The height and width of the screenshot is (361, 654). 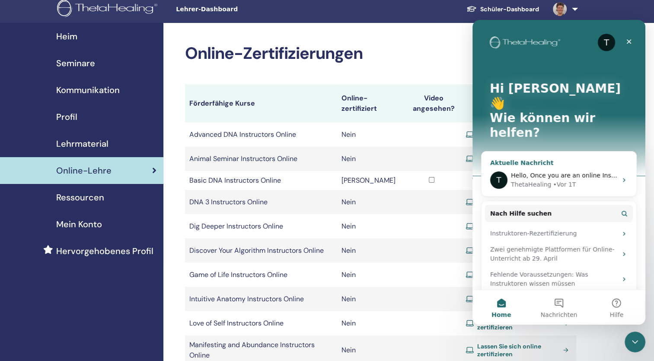 What do you see at coordinates (87, 193) in the screenshot?
I see `button: Nach Hilfe suchen` at bounding box center [87, 193].